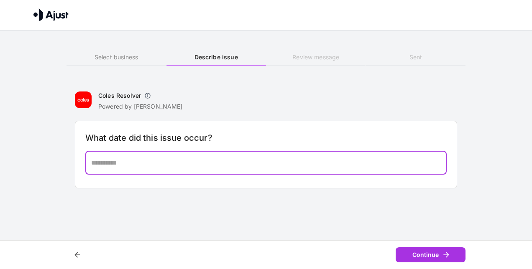  I want to click on img: Coles, so click(83, 100).